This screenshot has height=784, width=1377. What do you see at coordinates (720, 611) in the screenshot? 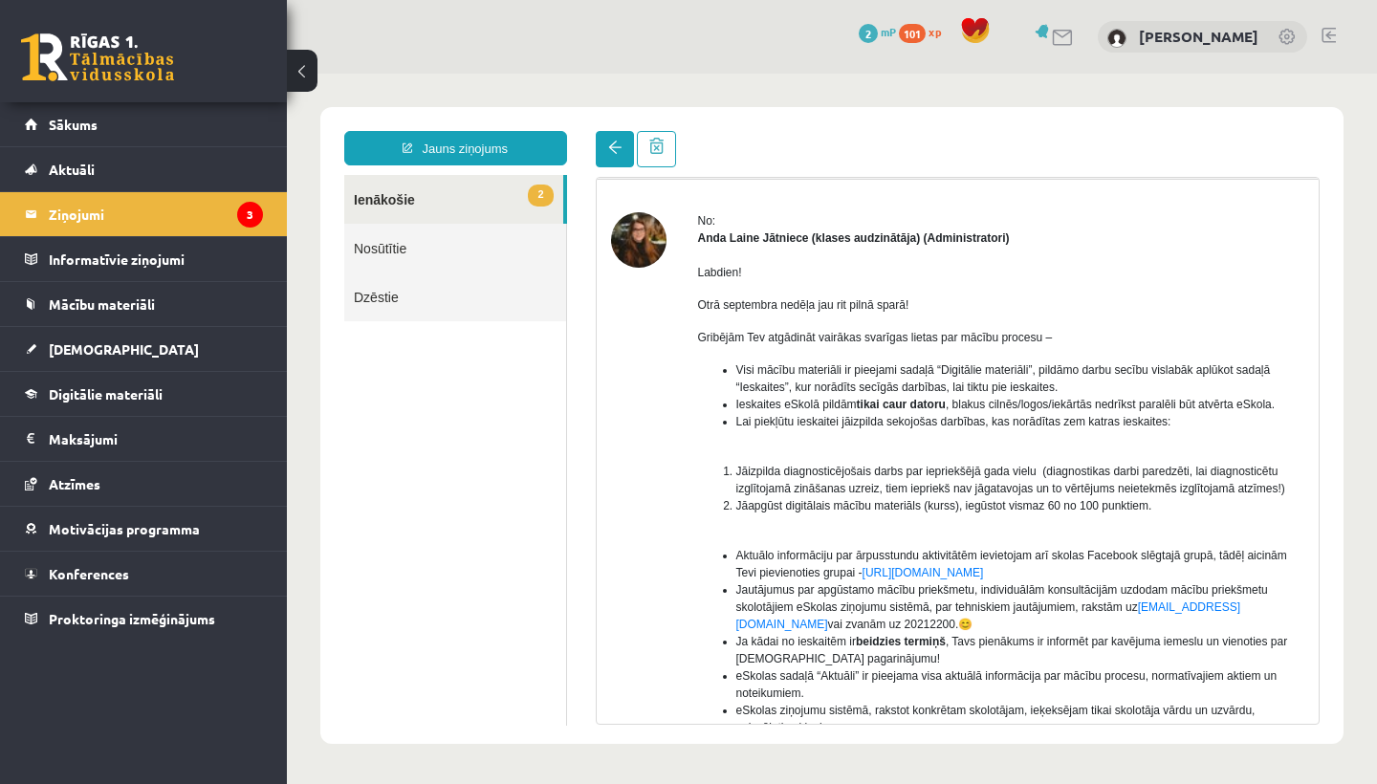
I see `span: eSkolas sadaļā “Aktuāli” ir pieejama visa aktuālā informācija par mācību procesu, normatīvajiem a...` at bounding box center [720, 611].